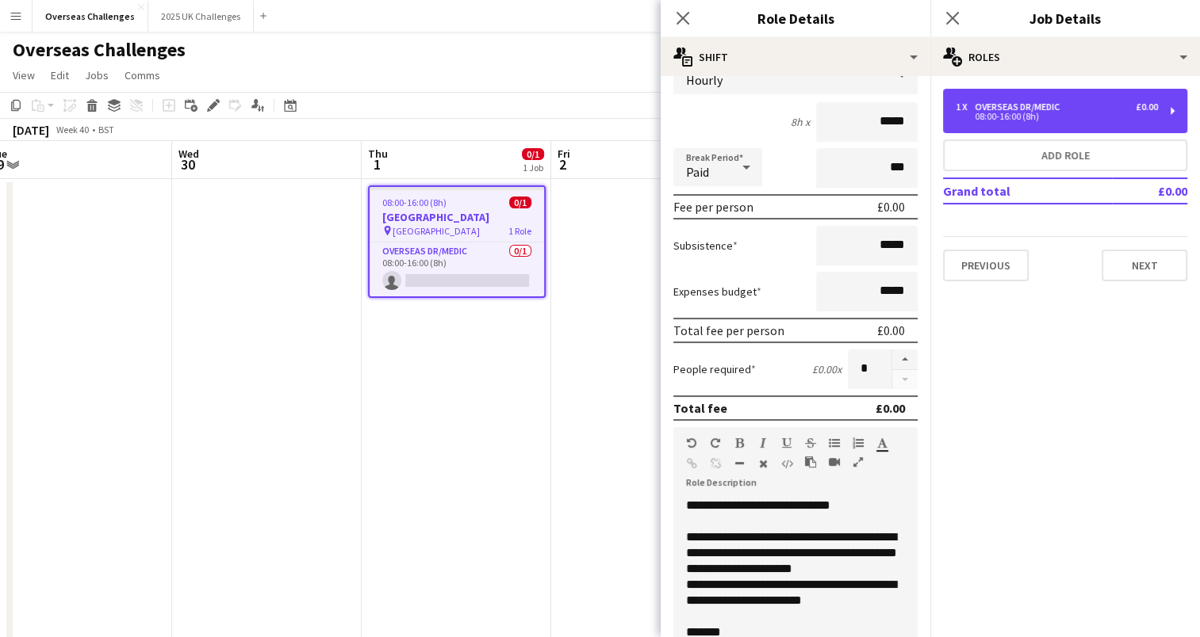  What do you see at coordinates (457, 270) in the screenshot?
I see `app-card-role: Overseas Dr/Medic0/108:00-16:00 (8h)` at bounding box center [457, 270].